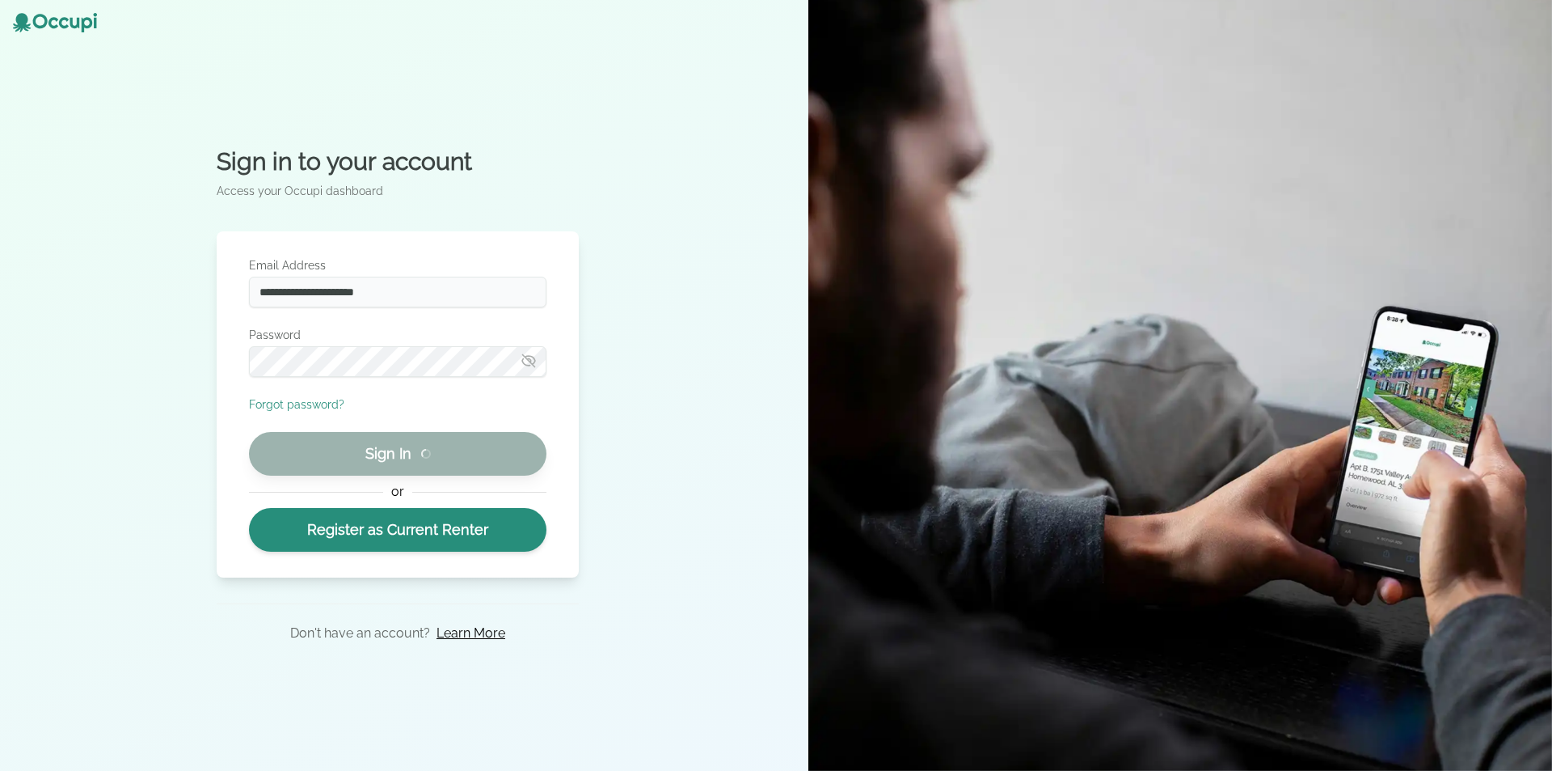  I want to click on button: Forgot password?, so click(297, 404).